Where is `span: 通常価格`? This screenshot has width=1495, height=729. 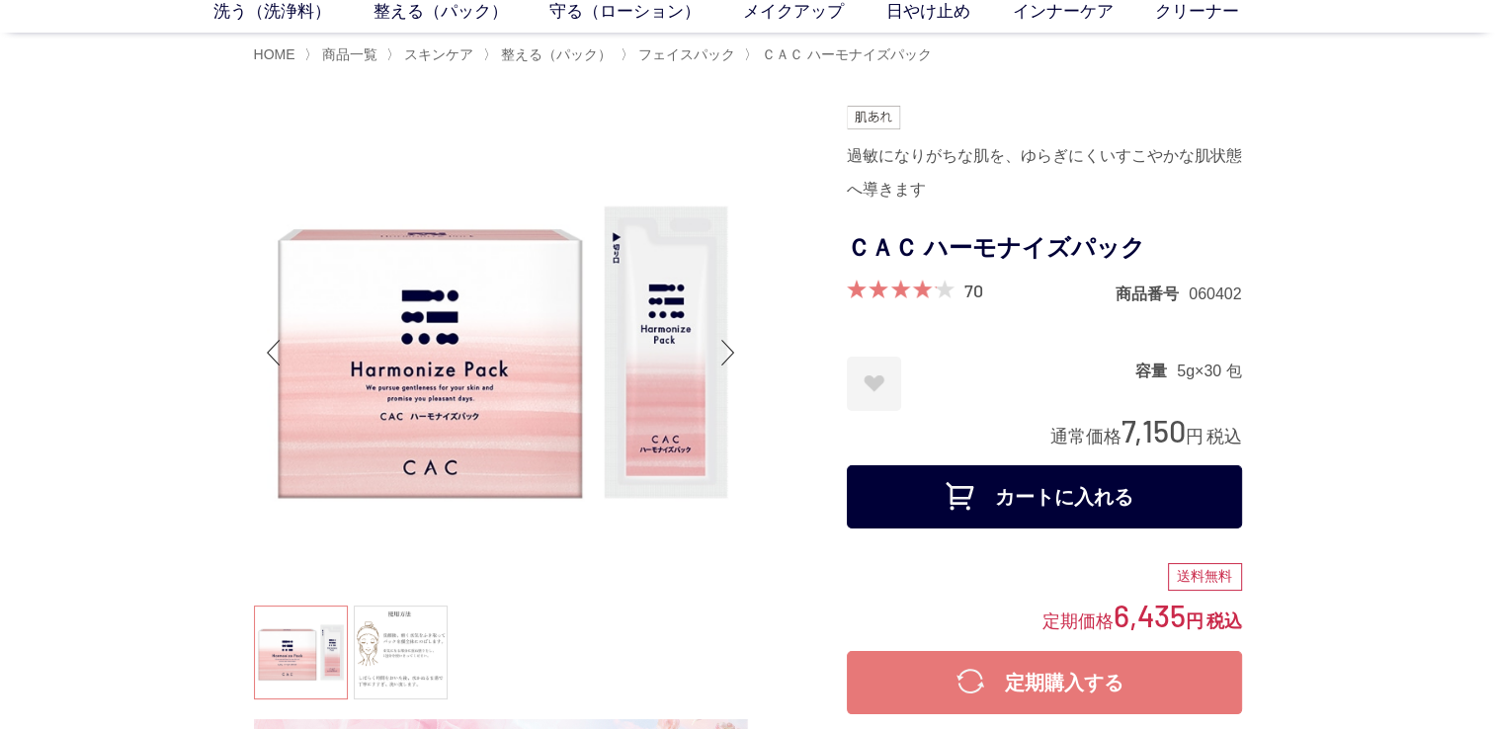
span: 通常価格 is located at coordinates (1086, 437).